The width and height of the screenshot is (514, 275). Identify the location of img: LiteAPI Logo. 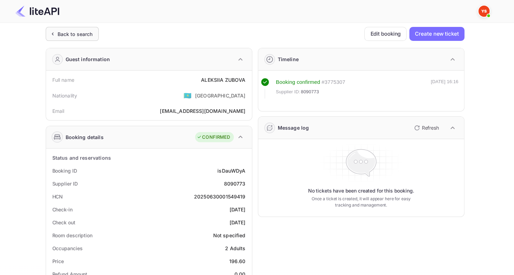
(37, 11).